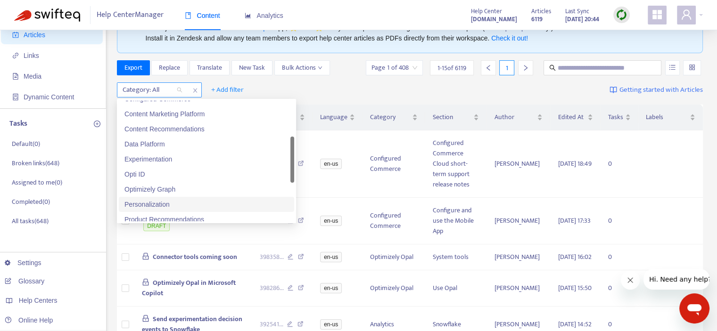  Describe the element at coordinates (207, 129) in the screenshot. I see `div: Content Recommendations` at that location.